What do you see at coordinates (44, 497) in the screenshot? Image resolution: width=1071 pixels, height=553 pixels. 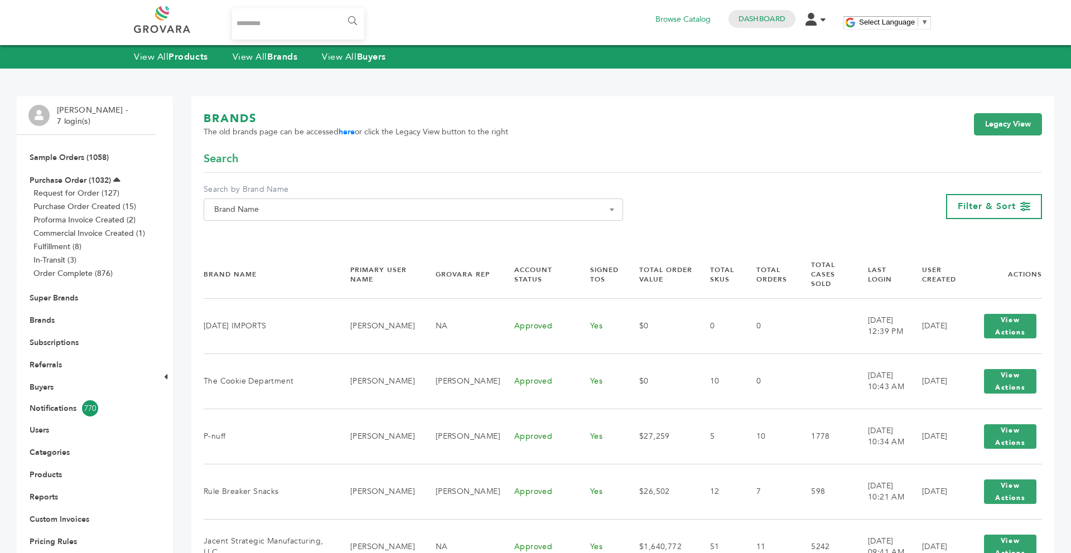 I see `a: Reports` at bounding box center [44, 497].